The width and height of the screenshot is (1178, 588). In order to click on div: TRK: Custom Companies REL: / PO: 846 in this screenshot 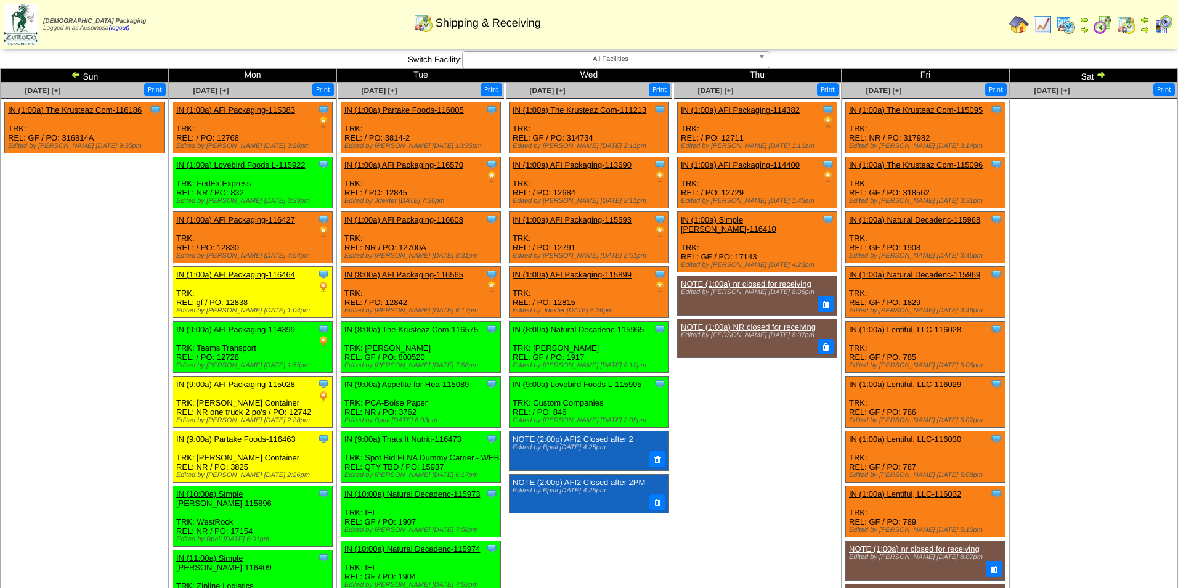, I will do `click(589, 402)`.